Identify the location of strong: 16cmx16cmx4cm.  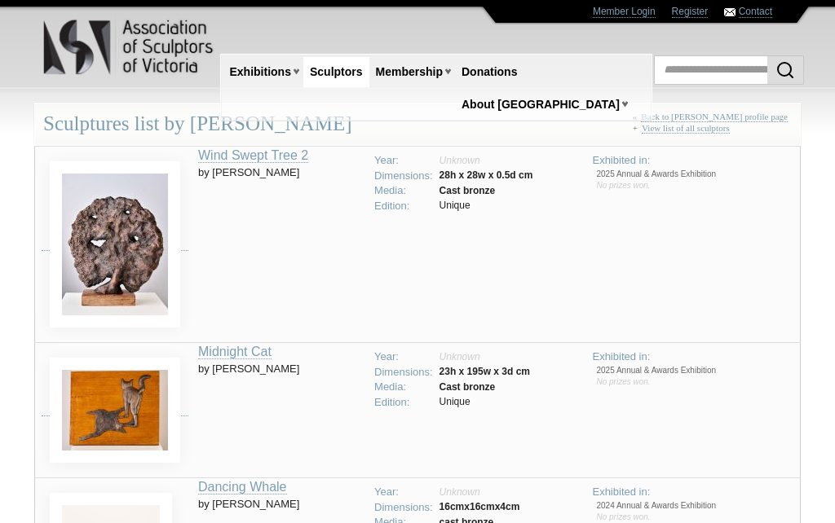
(479, 507).